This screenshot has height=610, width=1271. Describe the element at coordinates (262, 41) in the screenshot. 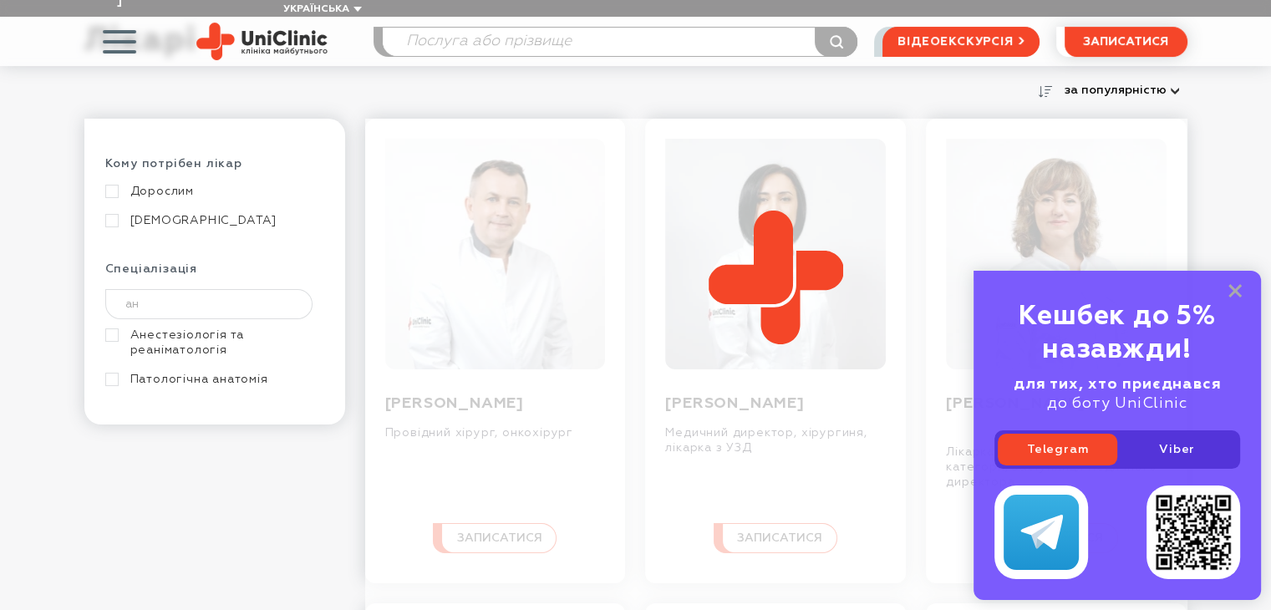

I see `img: Uniclinic` at that location.